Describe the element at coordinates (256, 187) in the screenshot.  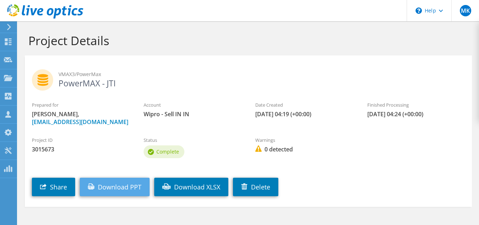
I see `a: Delete` at that location.